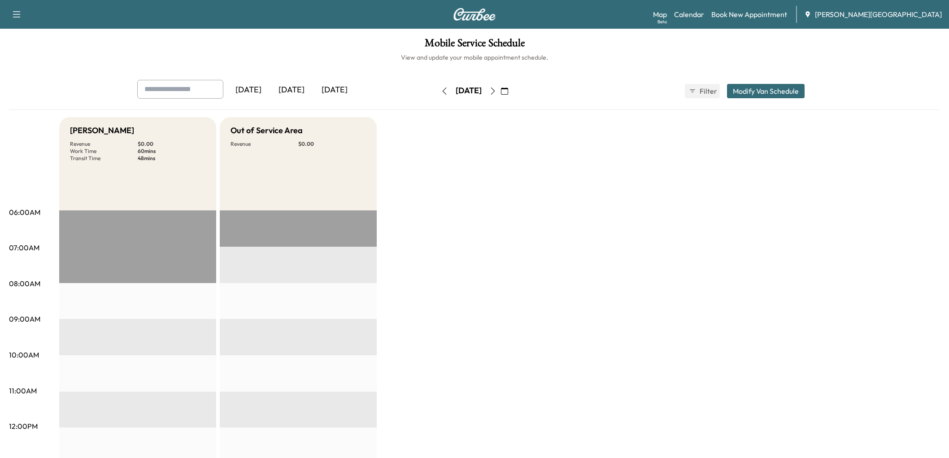 Image resolution: width=949 pixels, height=458 pixels. Describe the element at coordinates (104, 158) in the screenshot. I see `p: Transit Time` at that location.